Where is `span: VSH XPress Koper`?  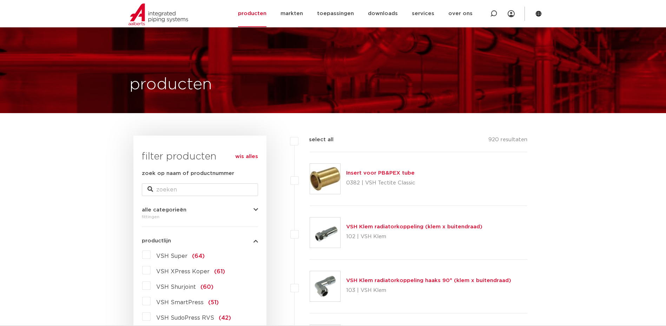
span: VSH XPress Koper is located at coordinates (183, 272).